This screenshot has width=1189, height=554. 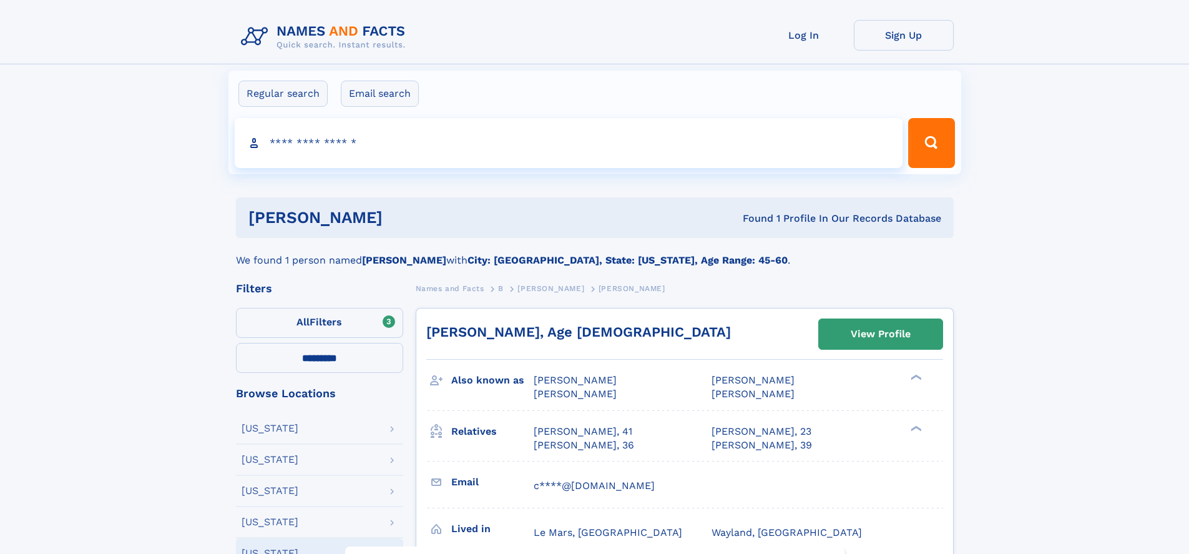 What do you see at coordinates (501, 288) in the screenshot?
I see `span: B` at bounding box center [501, 288].